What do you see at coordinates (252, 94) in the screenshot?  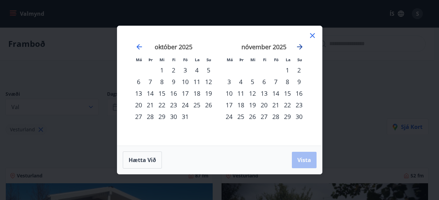 I see `td: Choose miðvikudagur, 12. nóvember 2025 as your check-in date. It’s available.` at bounding box center [252, 94].